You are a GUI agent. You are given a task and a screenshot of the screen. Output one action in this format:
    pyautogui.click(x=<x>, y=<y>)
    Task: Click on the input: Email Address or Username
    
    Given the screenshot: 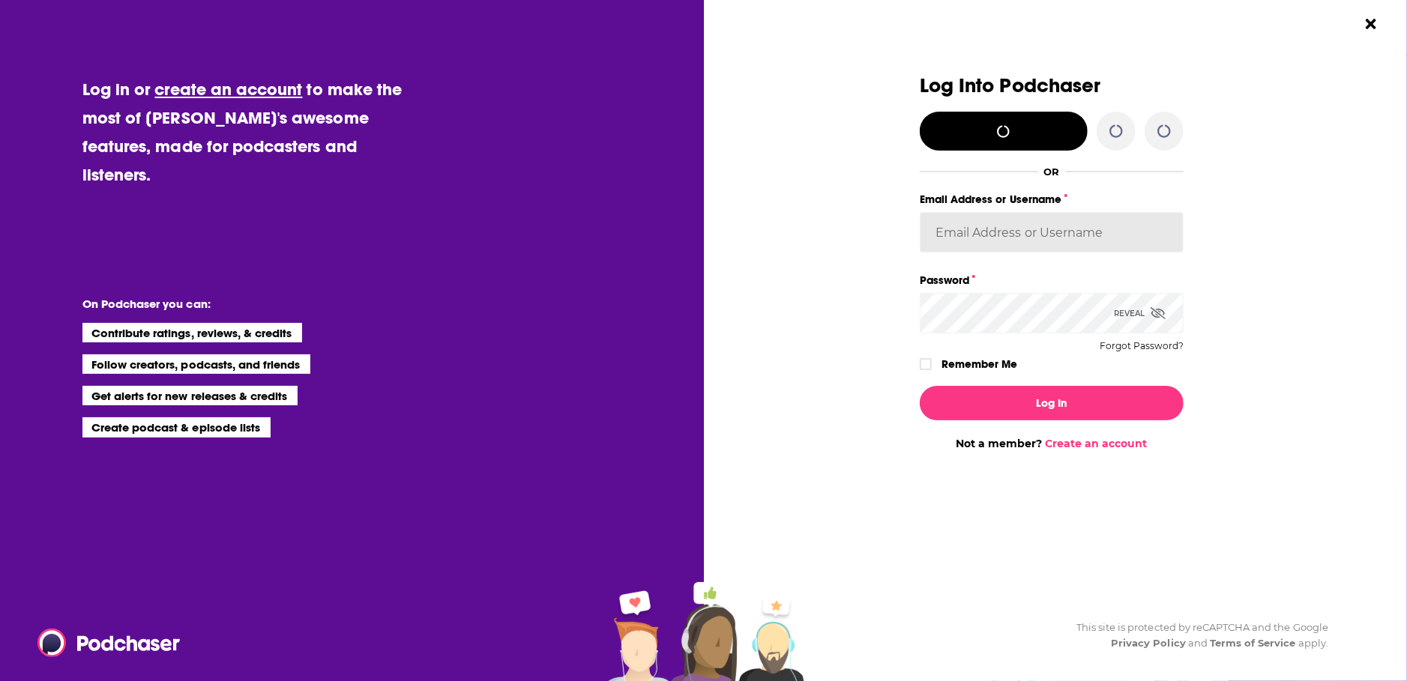 What is the action you would take?
    pyautogui.click(x=1052, y=232)
    